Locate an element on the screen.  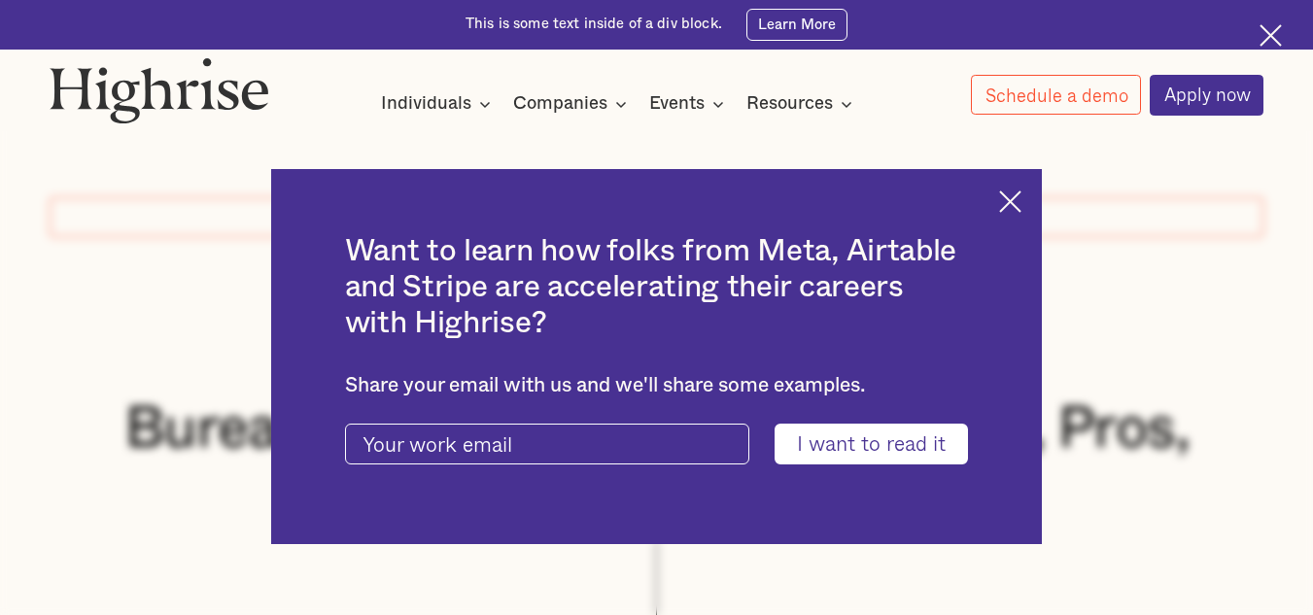
input: I want to read it is located at coordinates (871, 444).